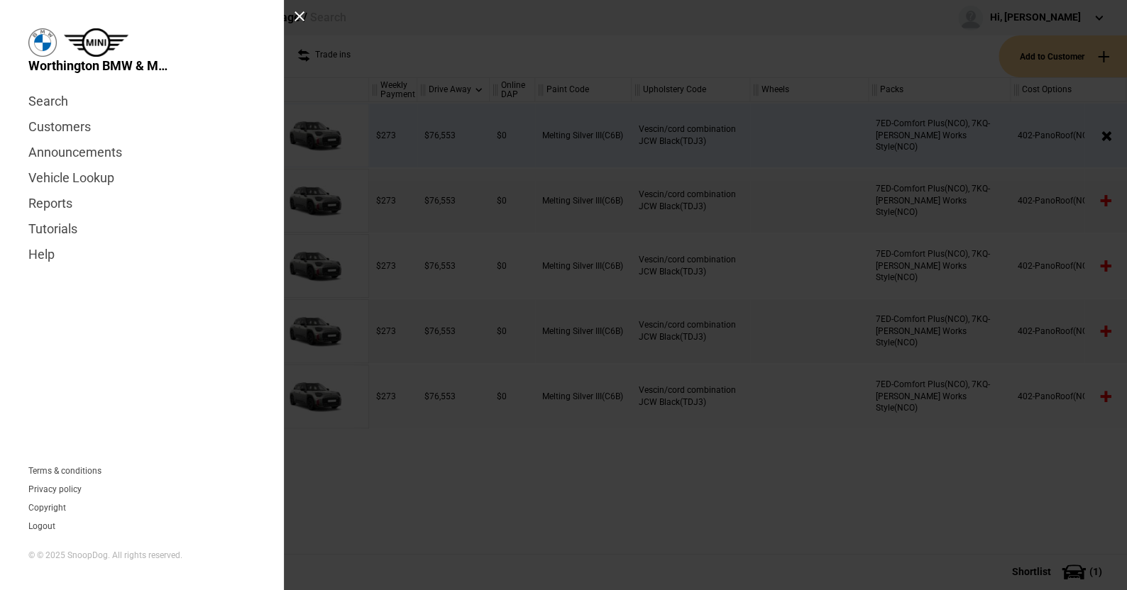 This screenshot has height=590, width=1127. Describe the element at coordinates (47, 508) in the screenshot. I see `a: Copyright` at that location.